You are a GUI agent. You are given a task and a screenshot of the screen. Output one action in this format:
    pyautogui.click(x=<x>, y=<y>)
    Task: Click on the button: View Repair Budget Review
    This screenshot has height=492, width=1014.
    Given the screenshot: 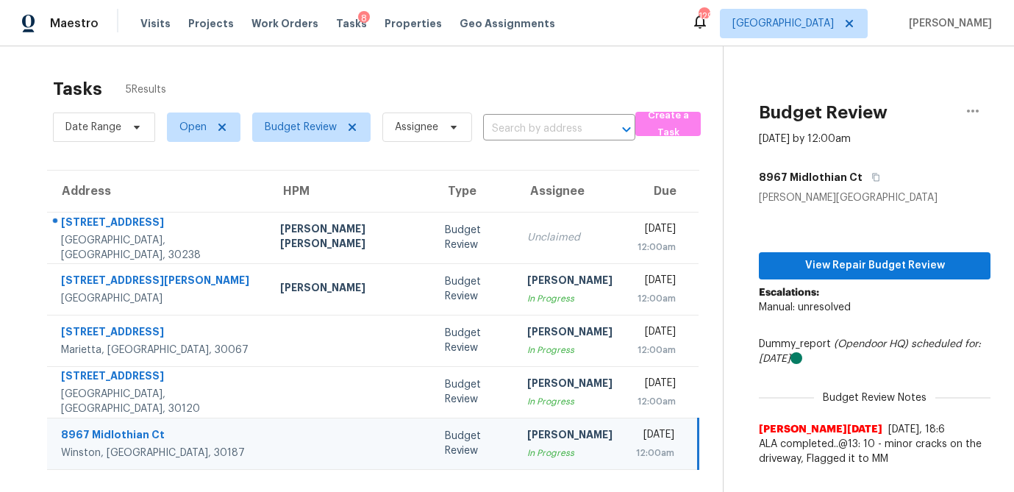 What is the action you would take?
    pyautogui.click(x=874, y=265)
    